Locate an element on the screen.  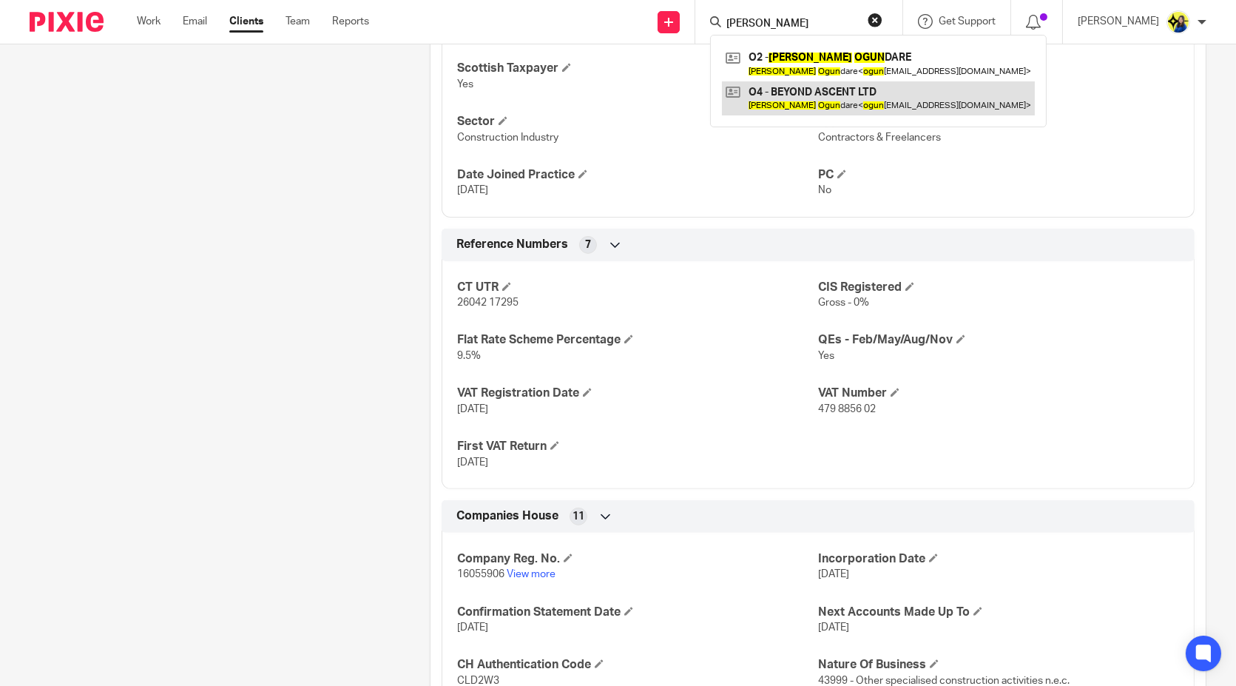
img: Bobo-Starbridge%201.jpg is located at coordinates (1179, 22).